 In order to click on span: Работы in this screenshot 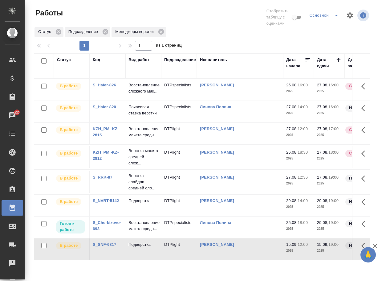, I will do `click(48, 13)`.